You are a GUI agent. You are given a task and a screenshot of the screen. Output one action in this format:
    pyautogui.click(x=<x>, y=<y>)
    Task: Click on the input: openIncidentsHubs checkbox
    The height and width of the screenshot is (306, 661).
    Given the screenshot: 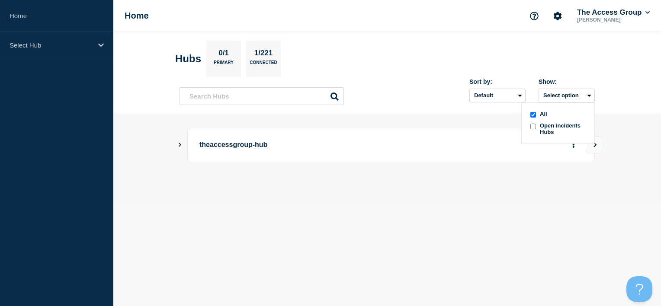 What is the action you would take?
    pyautogui.click(x=533, y=126)
    